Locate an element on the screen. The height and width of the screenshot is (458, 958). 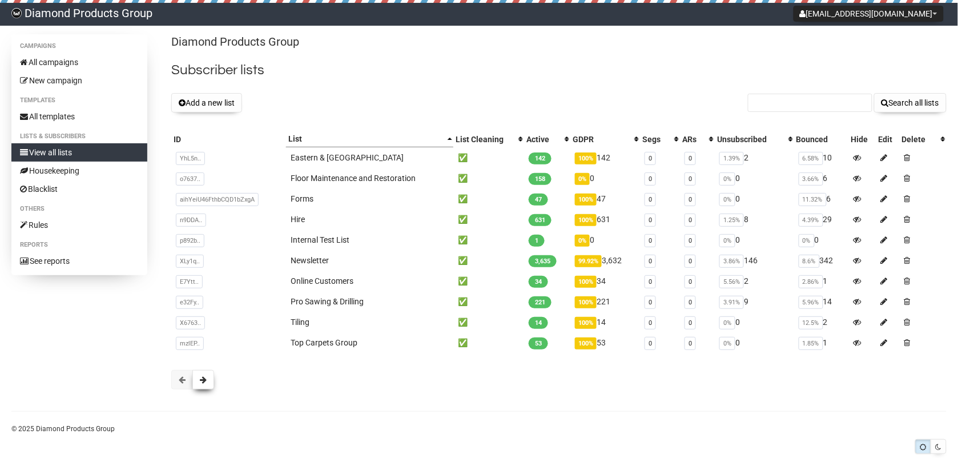
a: Housekeeping is located at coordinates (79, 171).